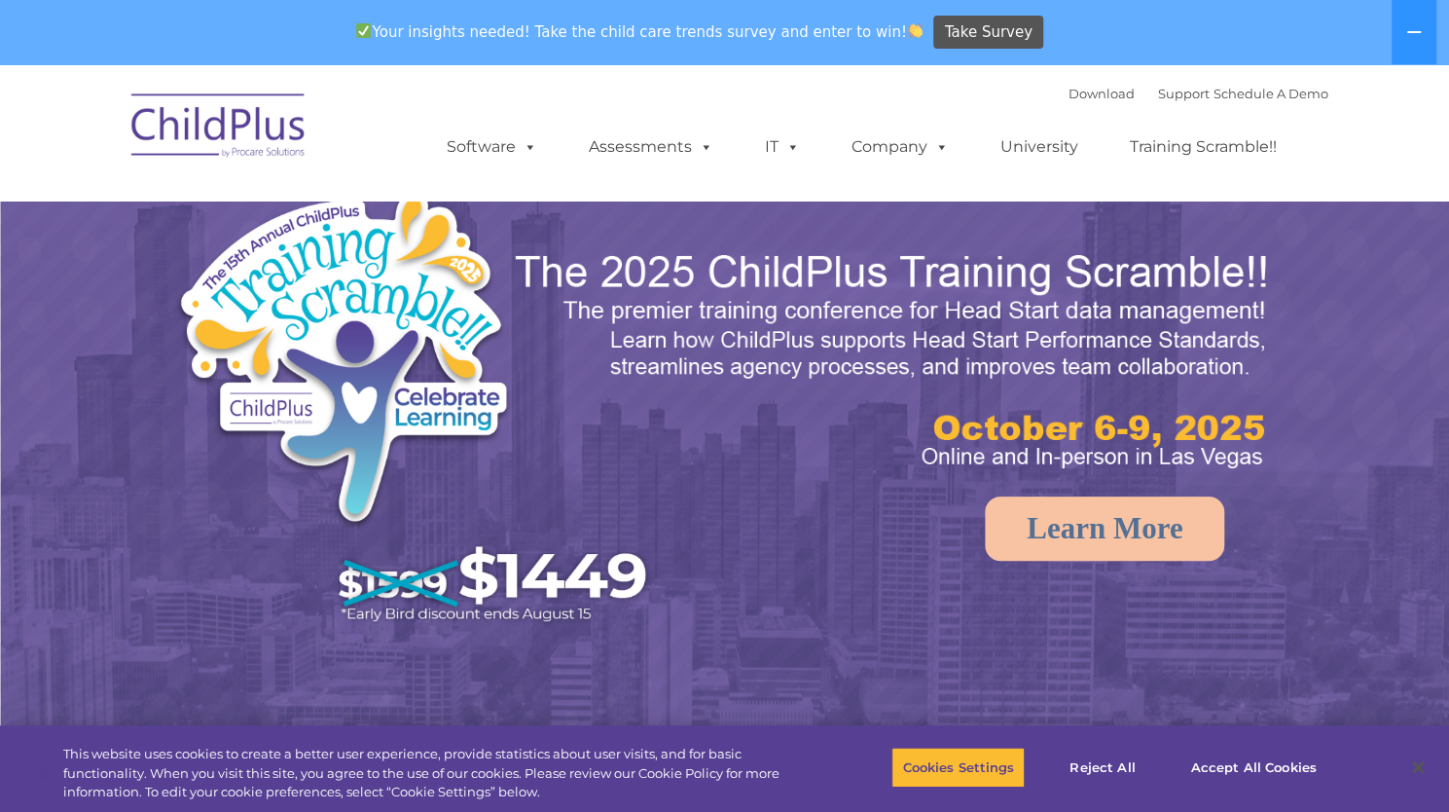  Describe the element at coordinates (958, 767) in the screenshot. I see `button: Cookies Settings` at that location.